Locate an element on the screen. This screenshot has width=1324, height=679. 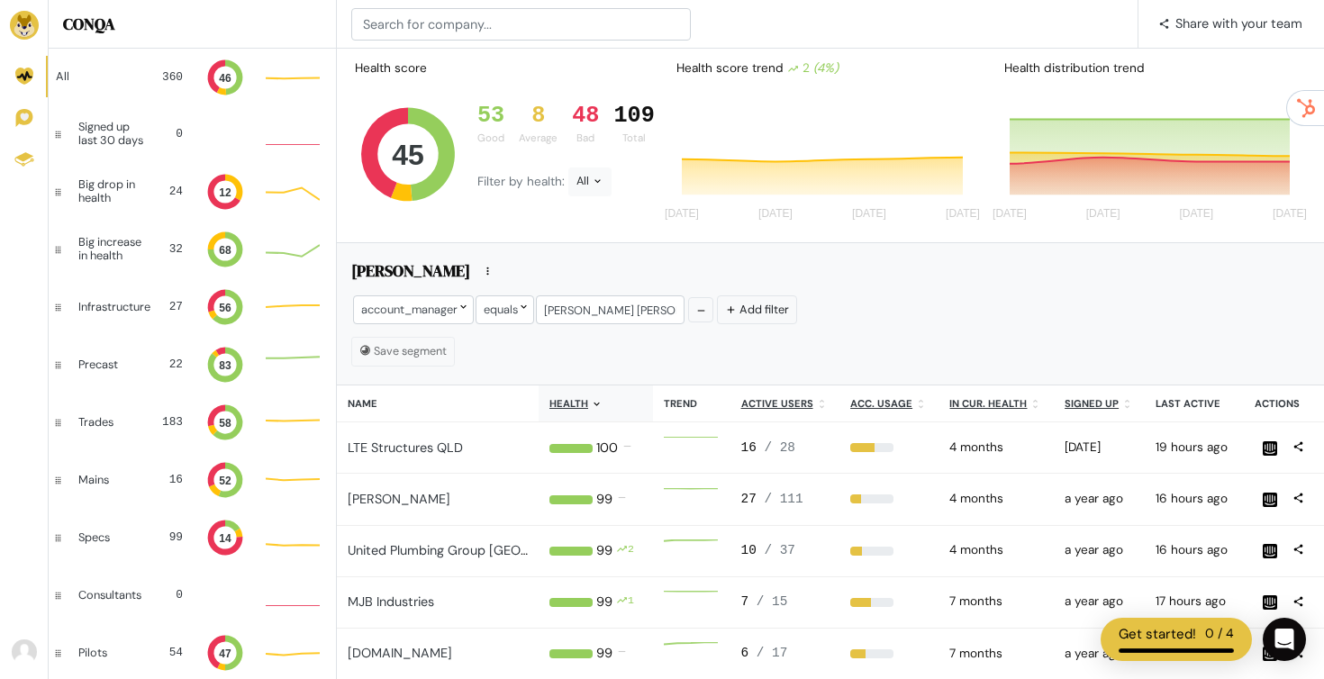
h5: CONQA is located at coordinates (192, 24).